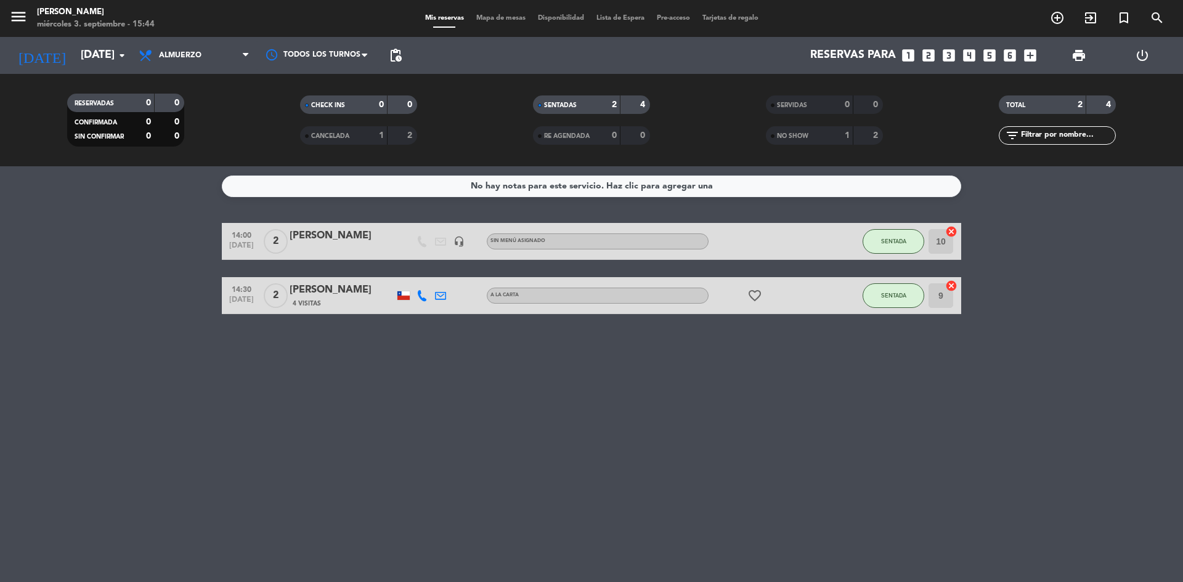 The image size is (1183, 582). What do you see at coordinates (1141, 55) in the screenshot?
I see `div: LOG OUT` at bounding box center [1141, 55].